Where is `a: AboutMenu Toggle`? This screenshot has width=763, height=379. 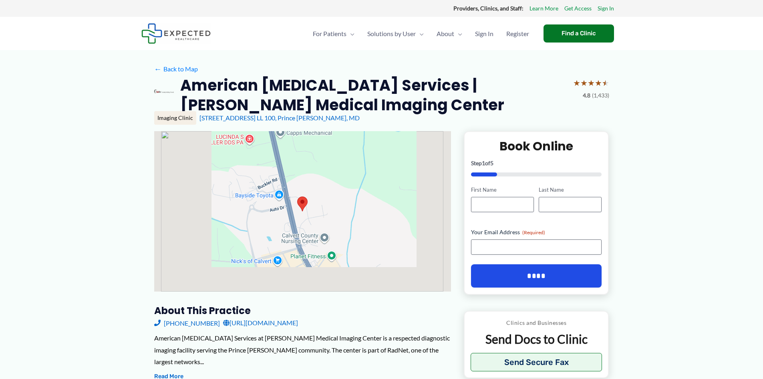 a: AboutMenu Toggle is located at coordinates (450, 34).